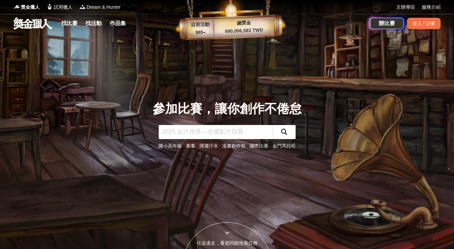 This screenshot has height=249, width=454. What do you see at coordinates (200, 33) in the screenshot?
I see `p: 985 ▴` at bounding box center [200, 33].